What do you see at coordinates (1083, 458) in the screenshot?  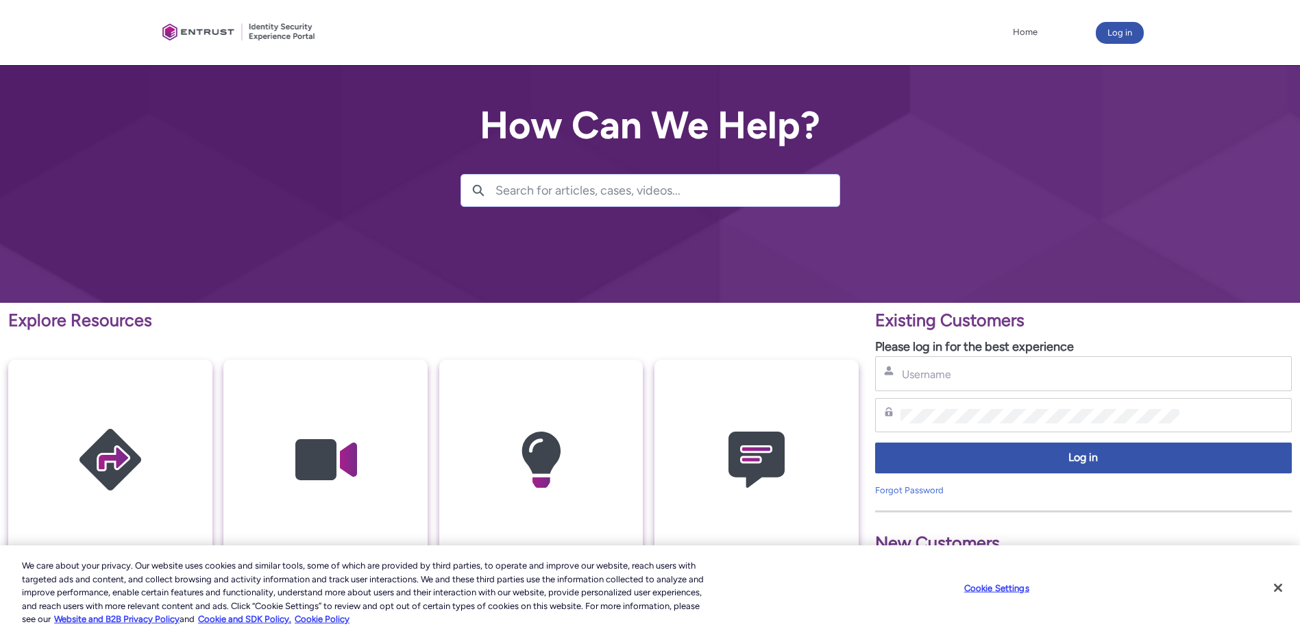 I see `span: Log in` at bounding box center [1083, 458].